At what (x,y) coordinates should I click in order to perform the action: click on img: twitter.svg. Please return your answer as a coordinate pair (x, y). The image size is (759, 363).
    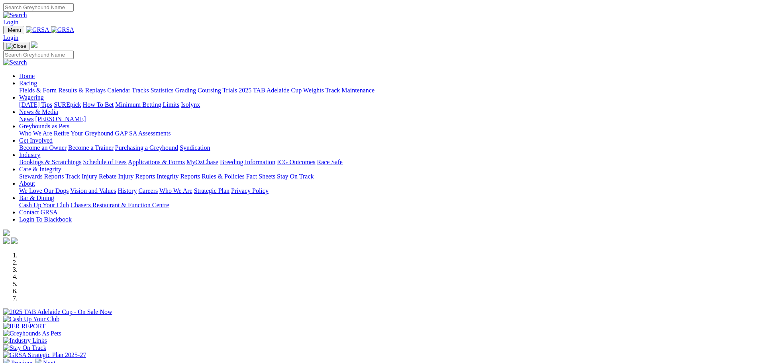
    Looking at the image, I should click on (14, 241).